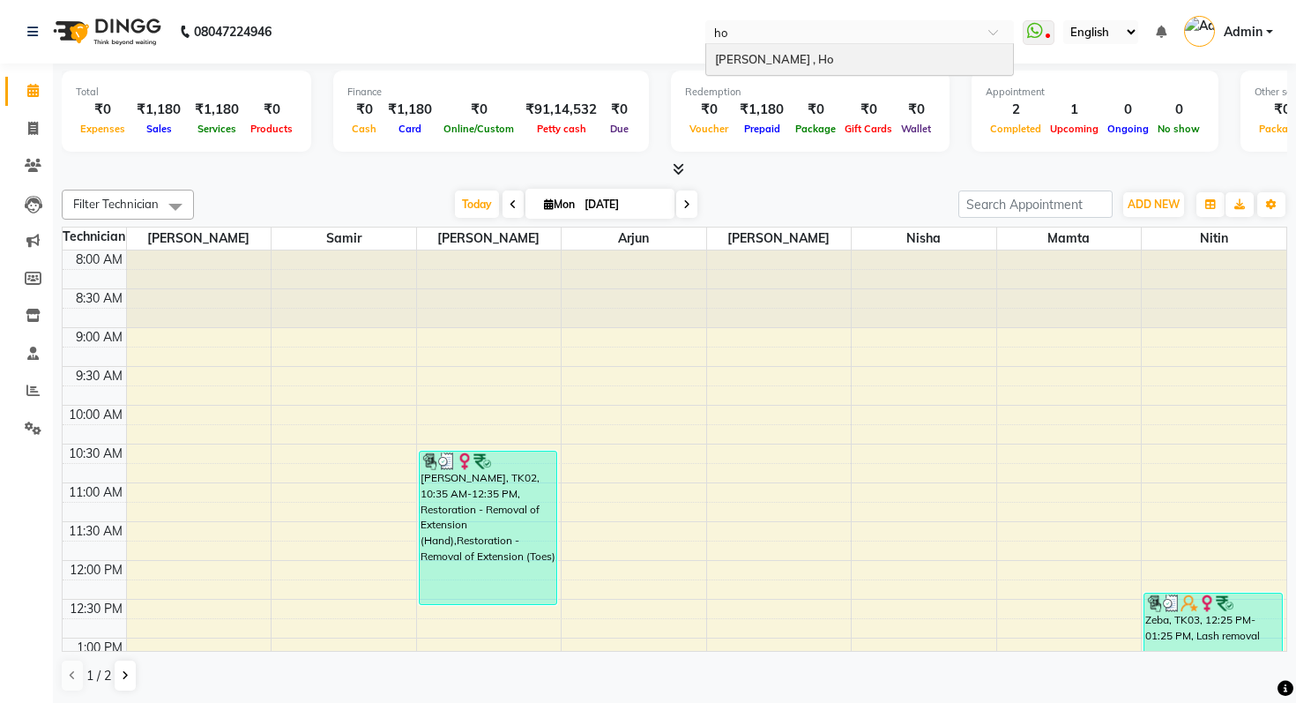 The width and height of the screenshot is (1296, 703). I want to click on div: Technician, so click(94, 236).